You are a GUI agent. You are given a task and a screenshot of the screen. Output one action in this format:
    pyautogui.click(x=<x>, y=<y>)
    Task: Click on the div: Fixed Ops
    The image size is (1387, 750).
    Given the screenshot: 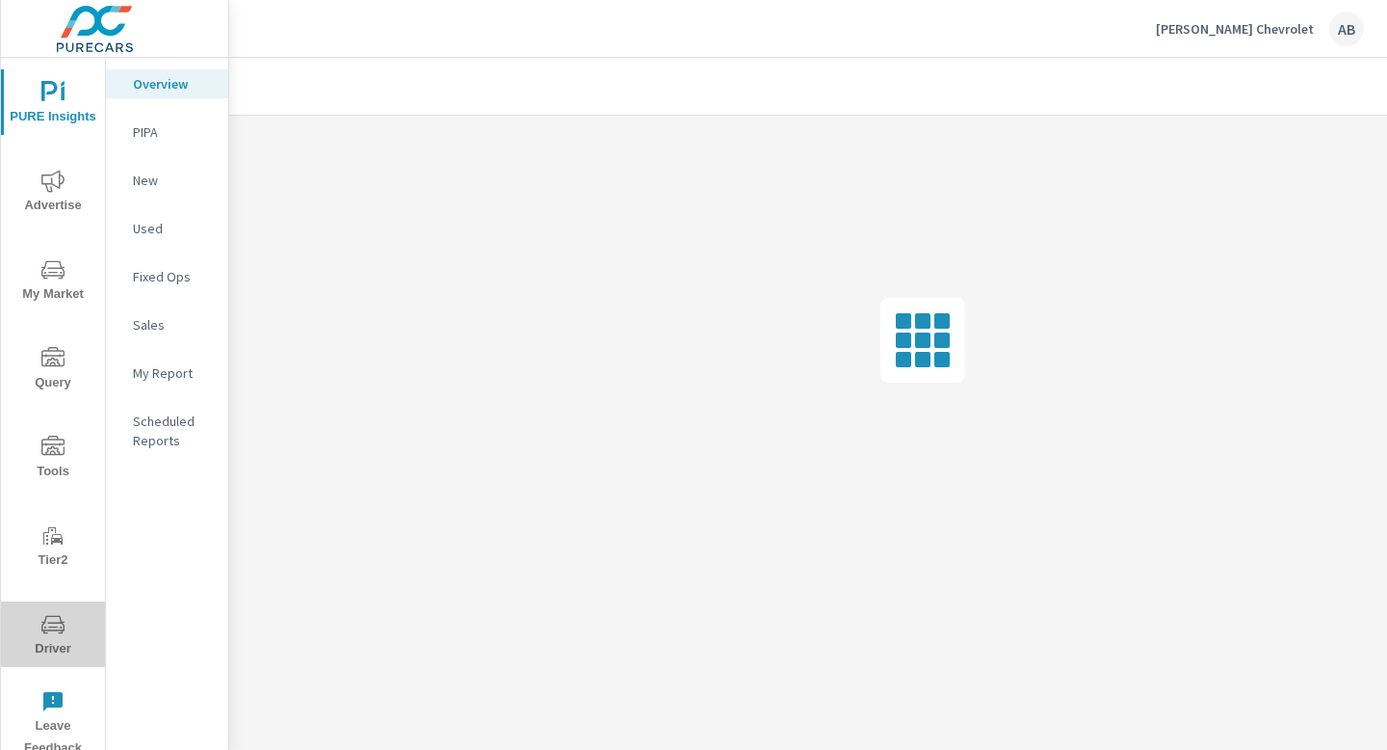 What is the action you would take?
    pyautogui.click(x=167, y=277)
    